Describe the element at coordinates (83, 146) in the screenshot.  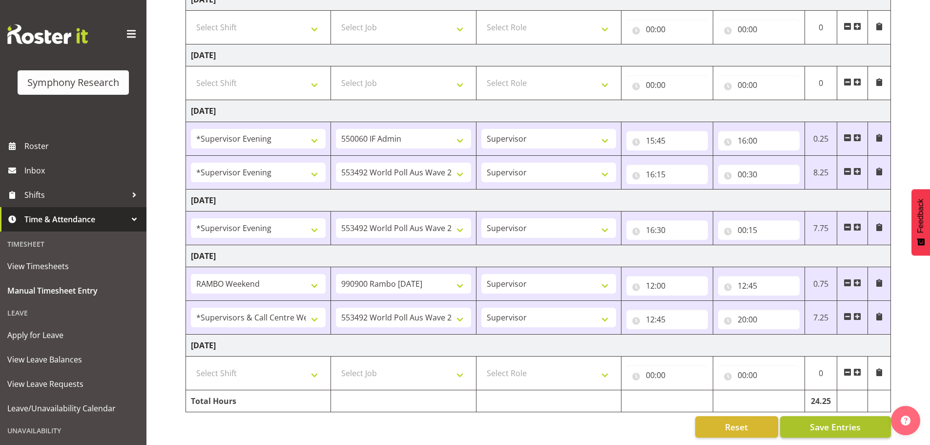
I see `span: Roster` at that location.